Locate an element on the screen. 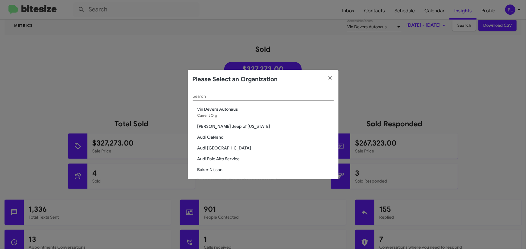 The image size is (526, 249). span: Audi Palo Alto Service is located at coordinates (265, 159).